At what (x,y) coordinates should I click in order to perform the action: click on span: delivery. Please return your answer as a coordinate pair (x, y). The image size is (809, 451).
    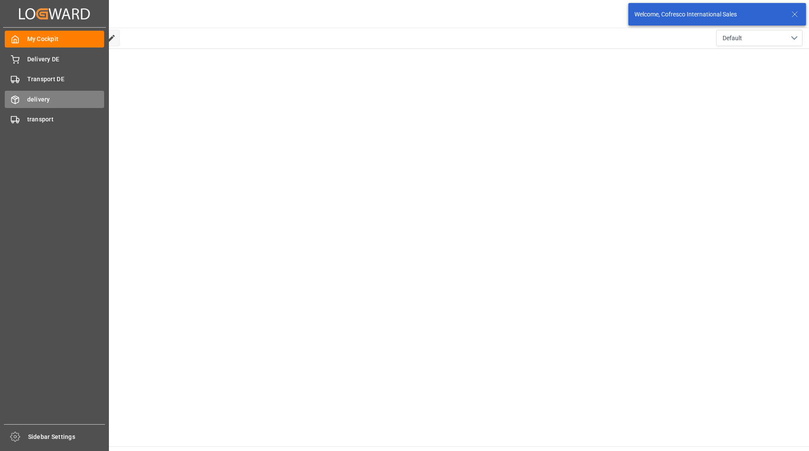
    Looking at the image, I should click on (66, 99).